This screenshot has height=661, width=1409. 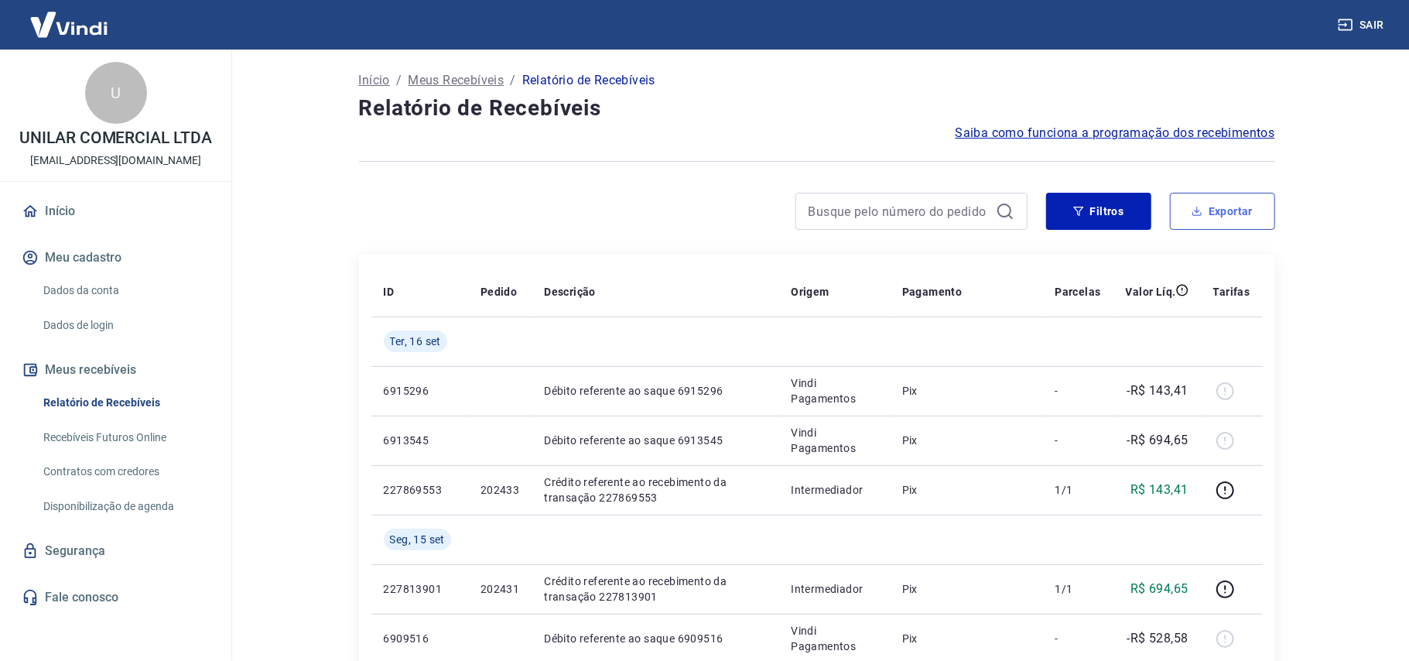 I want to click on a: Contratos com credores, so click(x=125, y=471).